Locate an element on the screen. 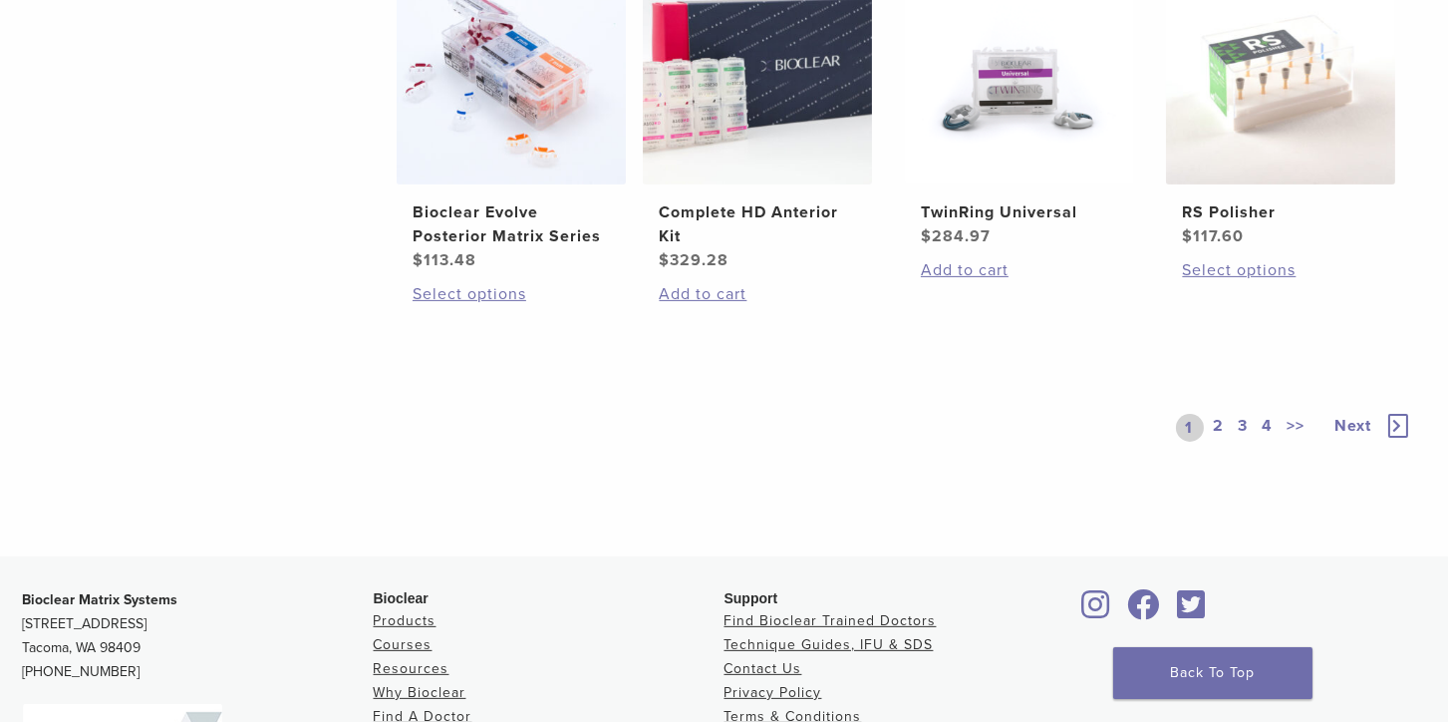 This screenshot has width=1448, height=722. a: 3 is located at coordinates (1244, 428).